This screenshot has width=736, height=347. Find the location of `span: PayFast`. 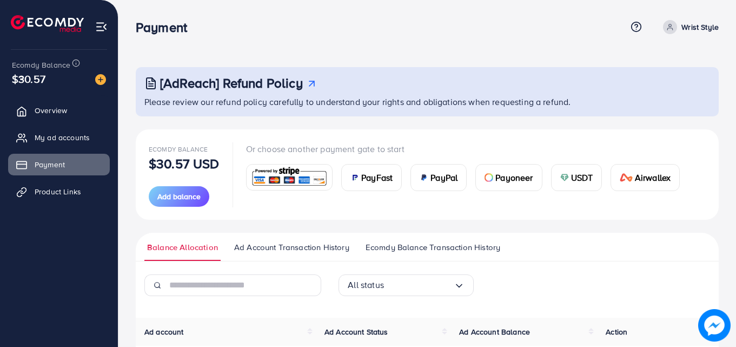

span: PayFast is located at coordinates (377, 177).